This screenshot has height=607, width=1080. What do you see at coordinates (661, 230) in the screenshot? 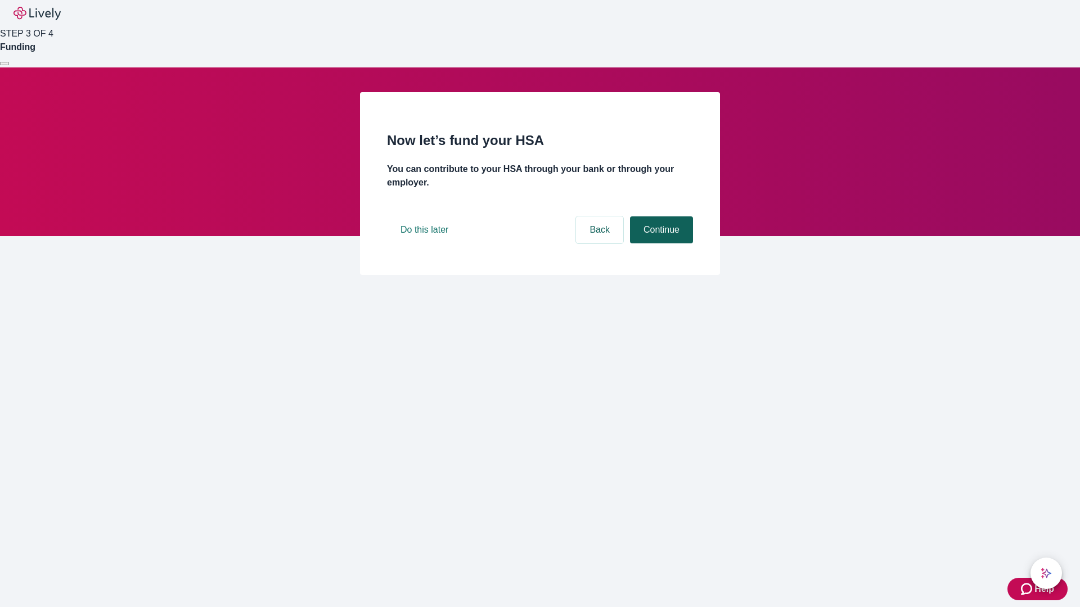
I see `button: Continue` at bounding box center [661, 230].